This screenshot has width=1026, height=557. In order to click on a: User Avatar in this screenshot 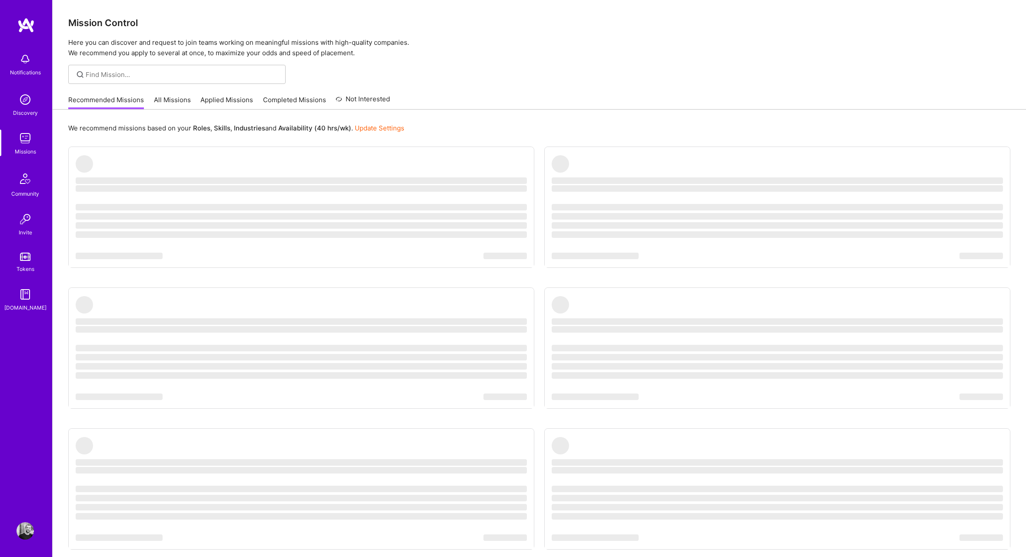, I will do `click(25, 531)`.